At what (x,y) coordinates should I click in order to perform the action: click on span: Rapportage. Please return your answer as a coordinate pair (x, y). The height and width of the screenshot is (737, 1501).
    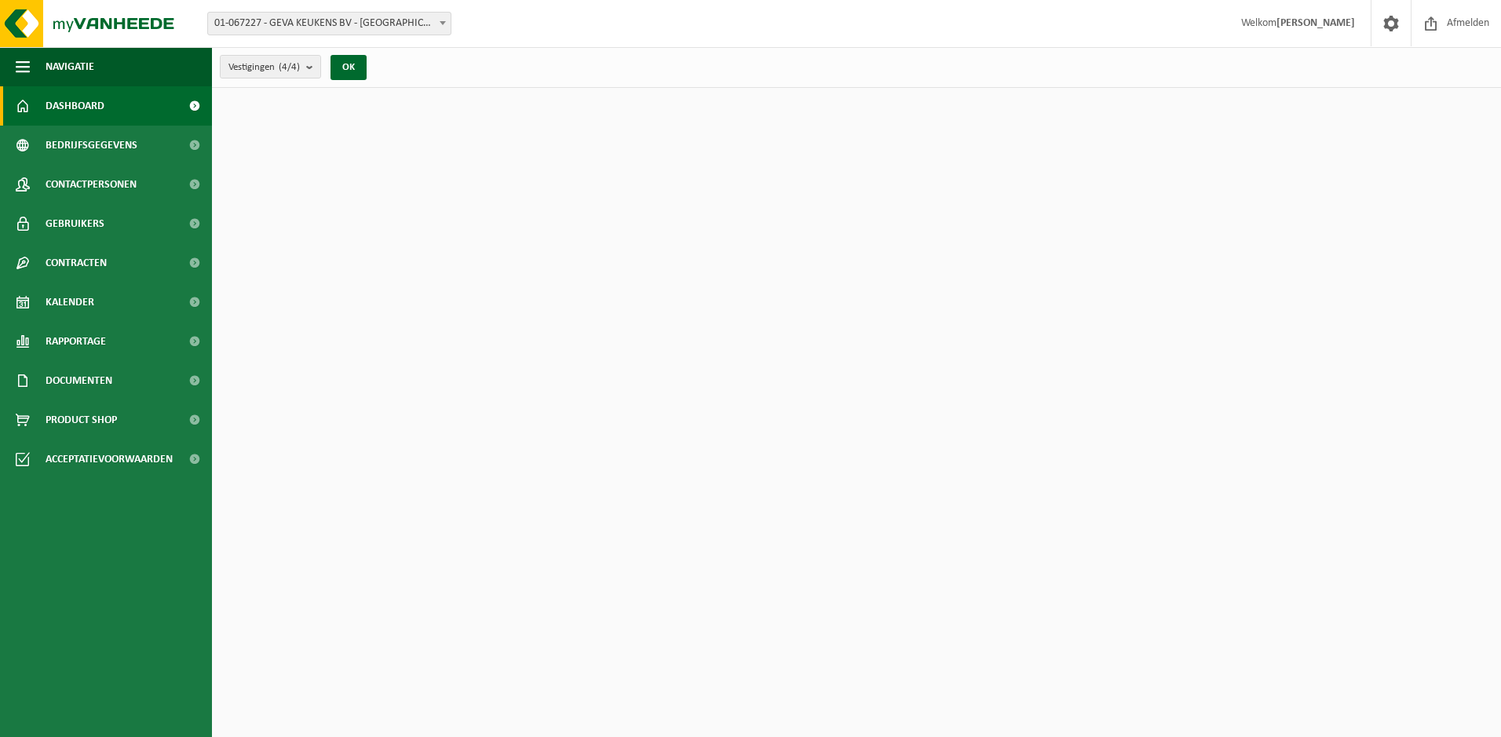
    Looking at the image, I should click on (75, 342).